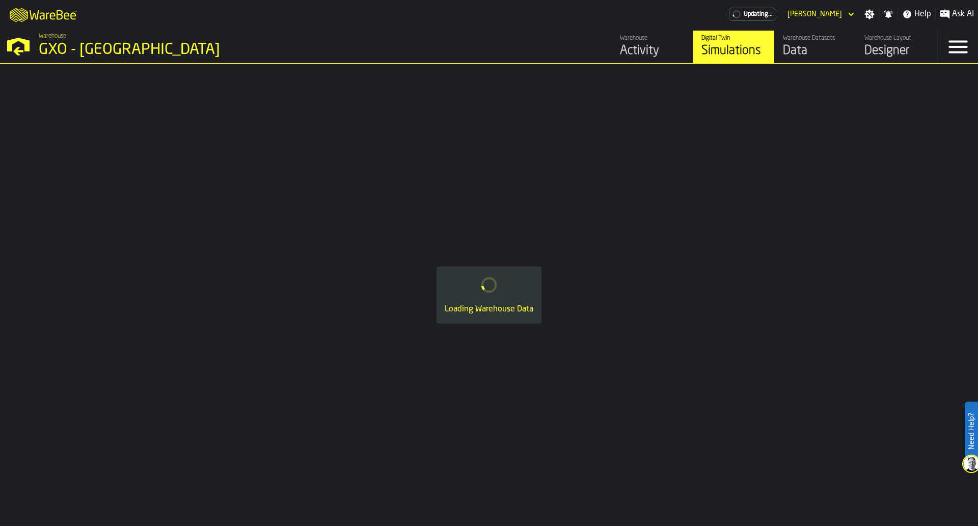 This screenshot has height=526, width=978. I want to click on a: link-to-/wh/i/ae0cd702-8cb1-4091-b3be-0aee77957c79/feed/, so click(652, 47).